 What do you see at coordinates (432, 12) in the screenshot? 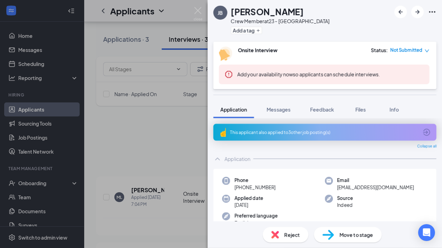
I see `svg: Ellipses` at bounding box center [432, 12].